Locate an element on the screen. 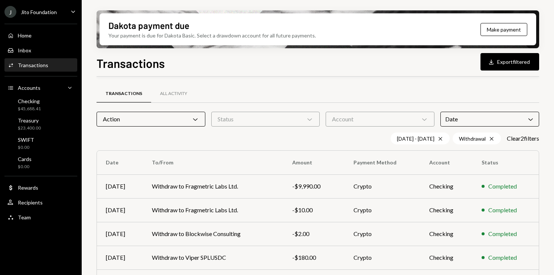 This screenshot has width=554, height=275. th: To/From is located at coordinates (213, 163).